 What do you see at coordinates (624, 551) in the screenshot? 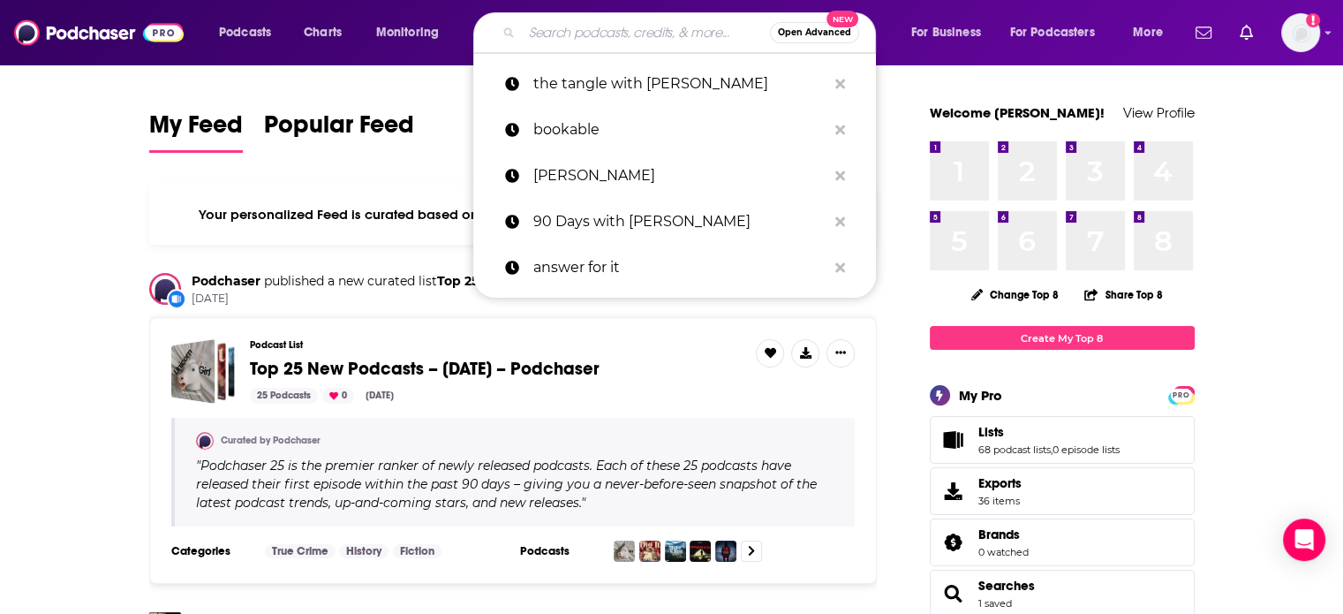
I see `img: Unicorn Girl` at bounding box center [624, 551].